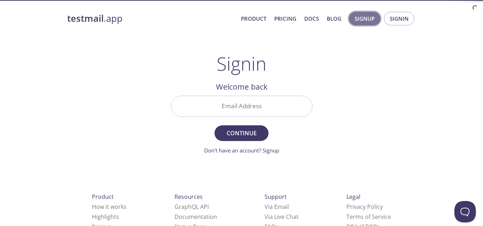  What do you see at coordinates (85, 18) in the screenshot?
I see `strong: testmail` at bounding box center [85, 18].